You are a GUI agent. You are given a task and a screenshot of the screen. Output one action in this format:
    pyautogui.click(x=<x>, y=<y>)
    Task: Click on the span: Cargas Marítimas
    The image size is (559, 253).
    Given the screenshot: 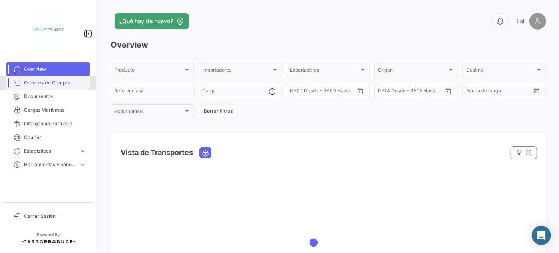 What is the action you would take?
    pyautogui.click(x=55, y=110)
    